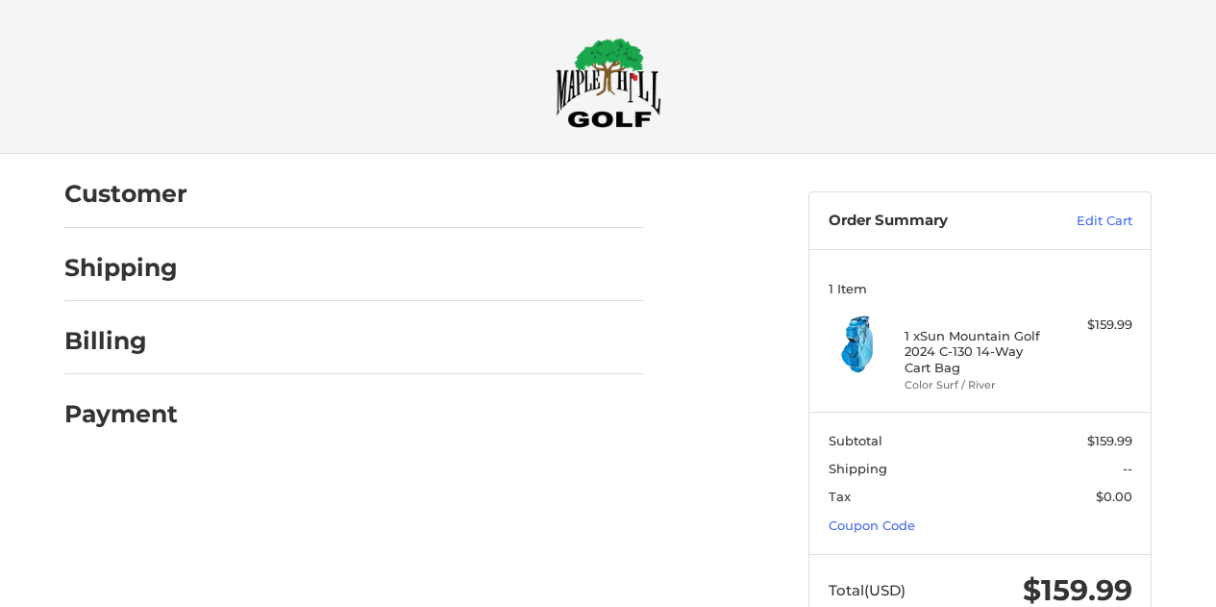 The height and width of the screenshot is (607, 1216). What do you see at coordinates (121, 267) in the screenshot?
I see `h2: Shipping` at bounding box center [121, 267].